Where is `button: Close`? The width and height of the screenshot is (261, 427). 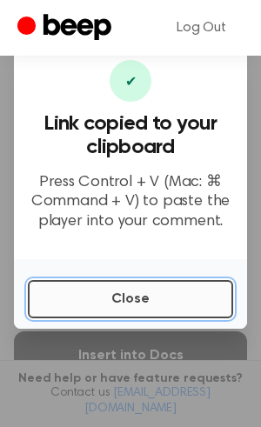
button: Close is located at coordinates (131, 299).